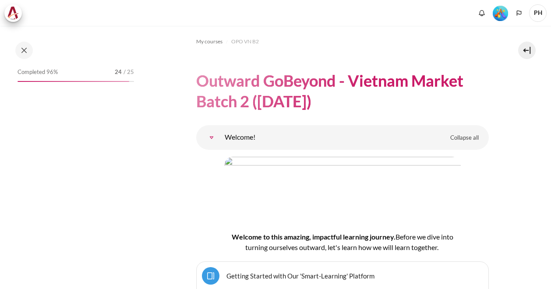  Describe the element at coordinates (209, 42) in the screenshot. I see `span: My courses` at that location.